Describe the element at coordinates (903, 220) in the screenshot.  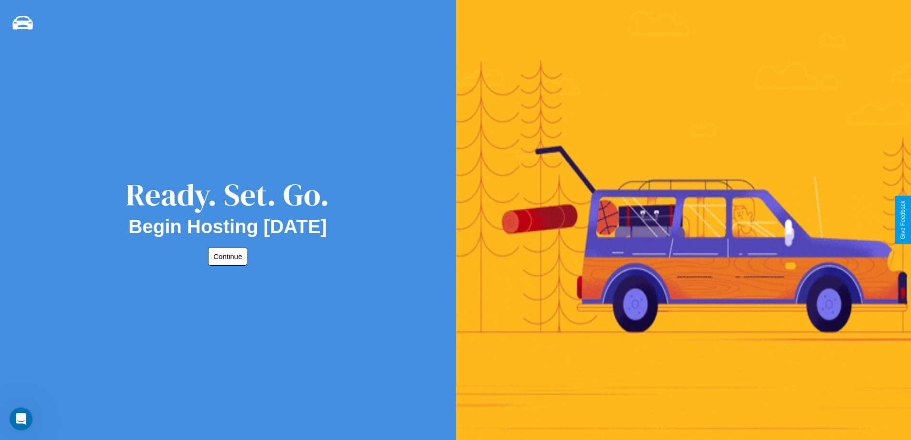
I see `div: Give Feedback` at that location.